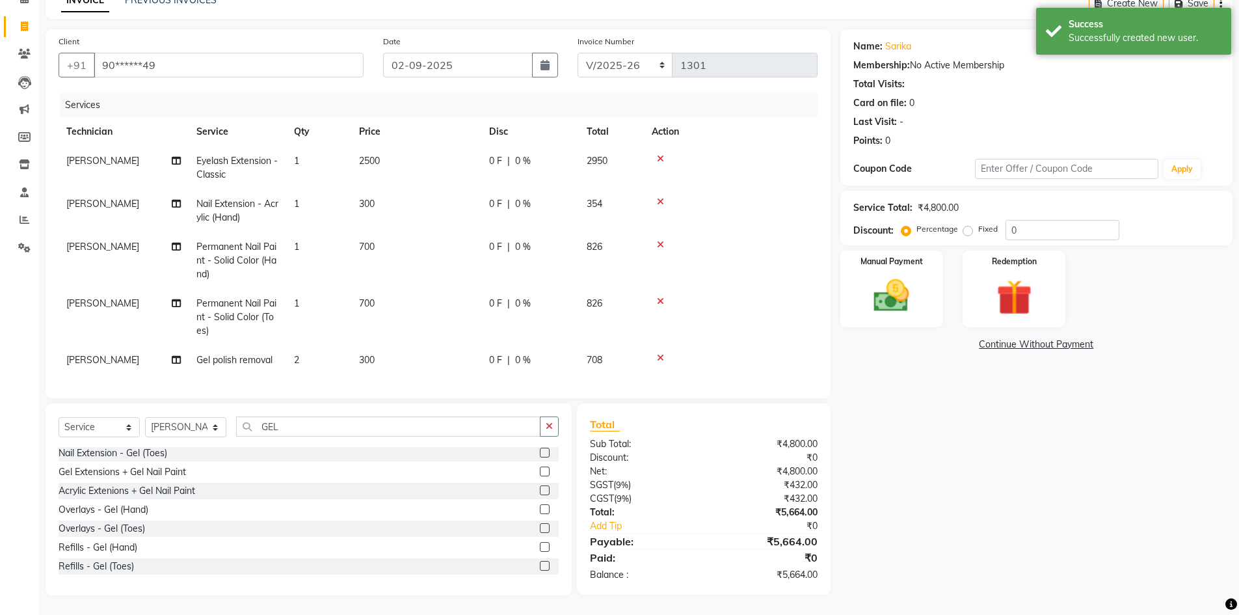 This screenshot has width=1239, height=615. What do you see at coordinates (1014, 261) in the screenshot?
I see `label: Redemption` at bounding box center [1014, 261].